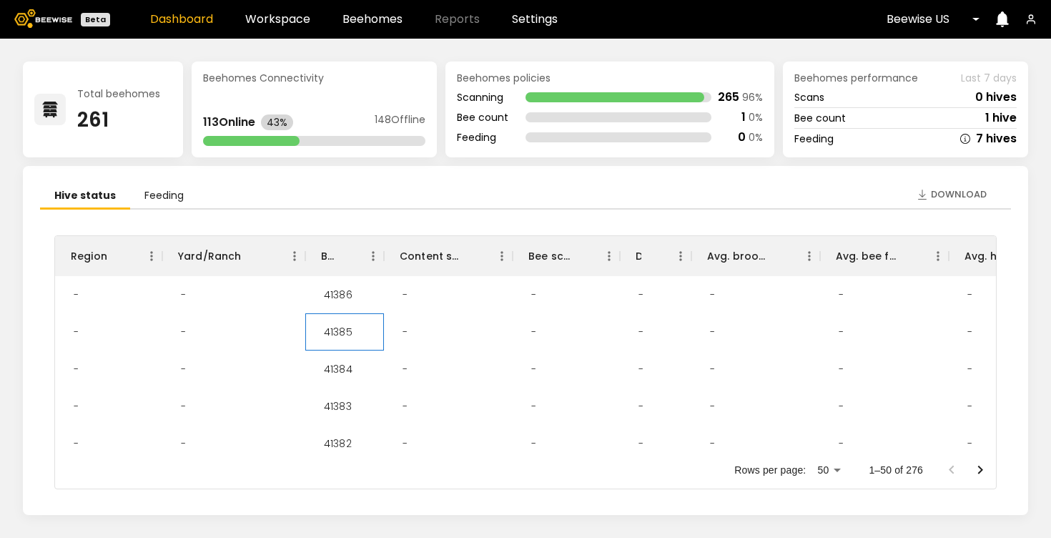 The height and width of the screenshot is (538, 1051). Describe the element at coordinates (820, 118) in the screenshot. I see `div: Bee count` at that location.